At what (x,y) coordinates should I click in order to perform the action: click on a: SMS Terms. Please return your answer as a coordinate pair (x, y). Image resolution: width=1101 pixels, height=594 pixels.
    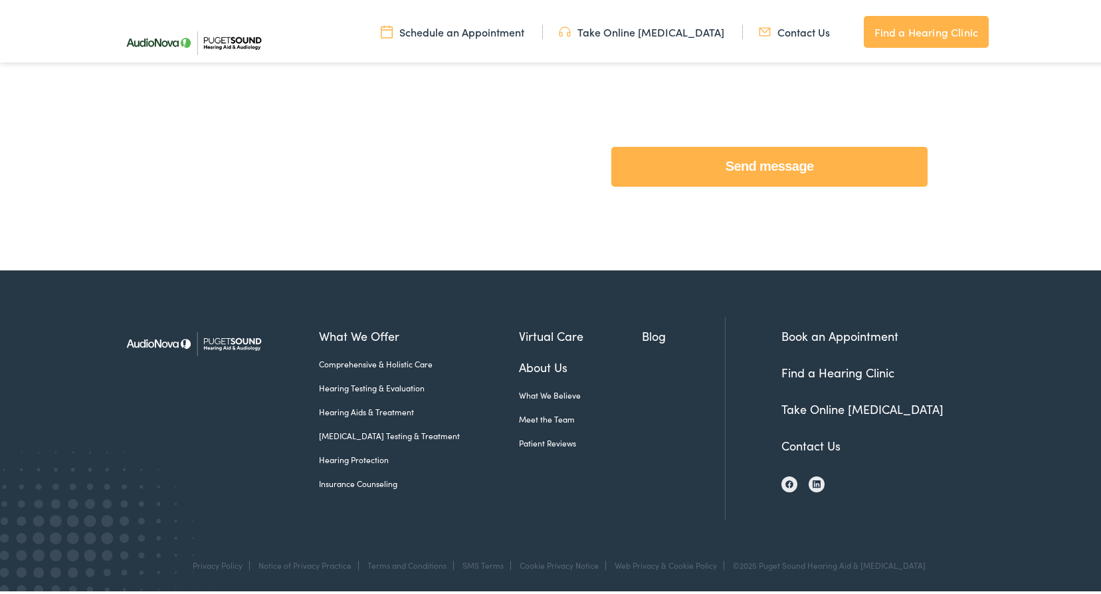
    Looking at the image, I should click on (483, 562).